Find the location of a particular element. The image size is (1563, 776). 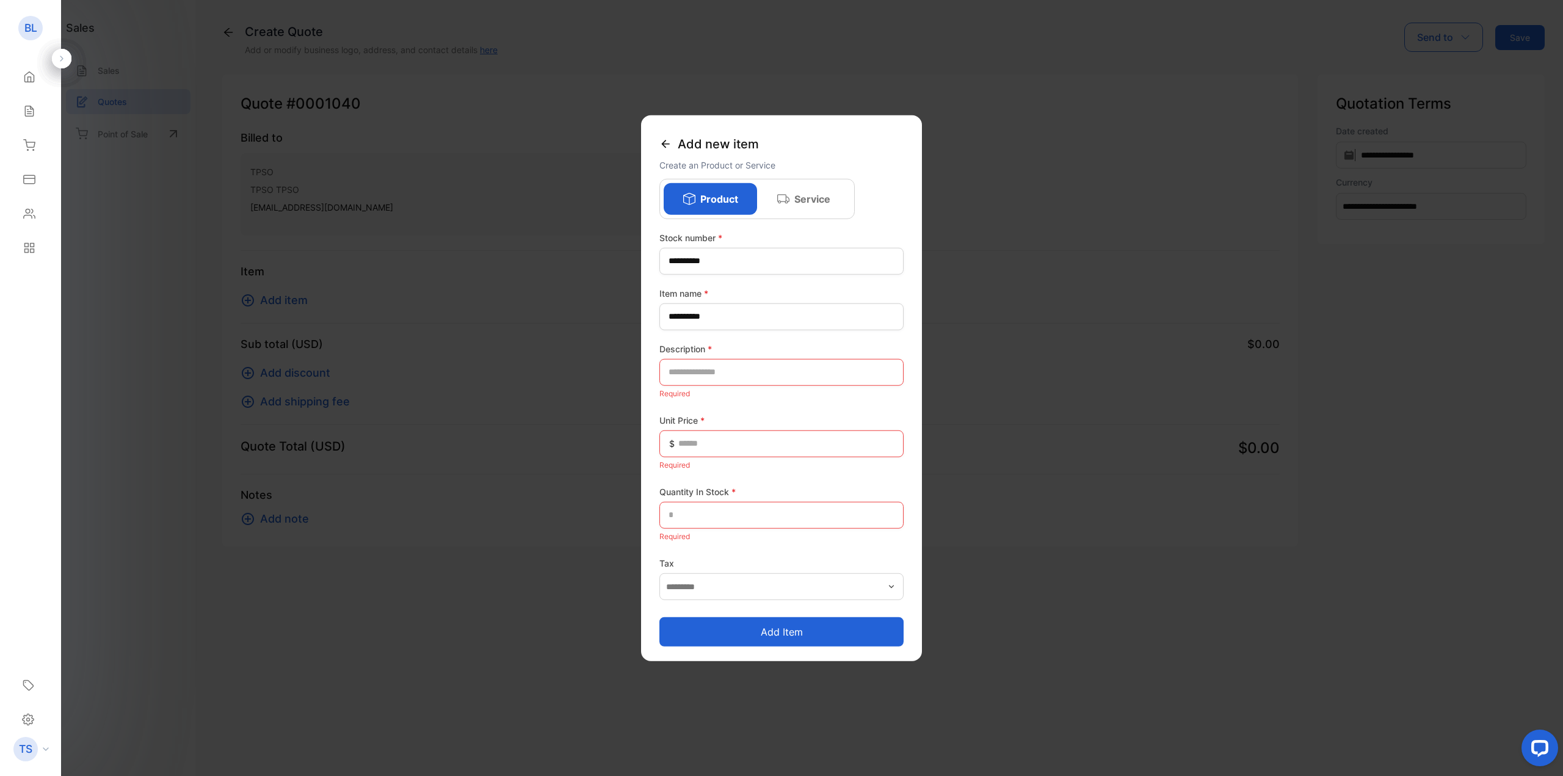

label: Item name is located at coordinates (781, 292).